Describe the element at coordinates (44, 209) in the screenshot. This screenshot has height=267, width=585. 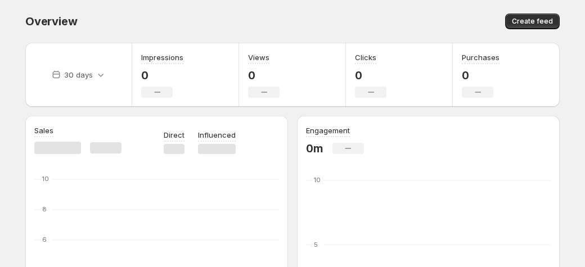
I see `text: 8` at that location.